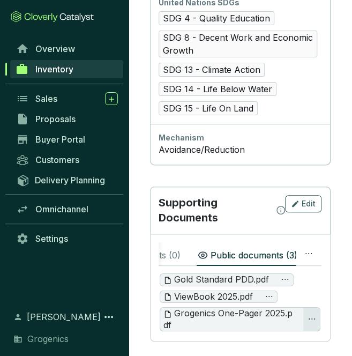 The height and width of the screenshot is (356, 352). What do you see at coordinates (55, 119) in the screenshot?
I see `span: Proposals` at bounding box center [55, 119].